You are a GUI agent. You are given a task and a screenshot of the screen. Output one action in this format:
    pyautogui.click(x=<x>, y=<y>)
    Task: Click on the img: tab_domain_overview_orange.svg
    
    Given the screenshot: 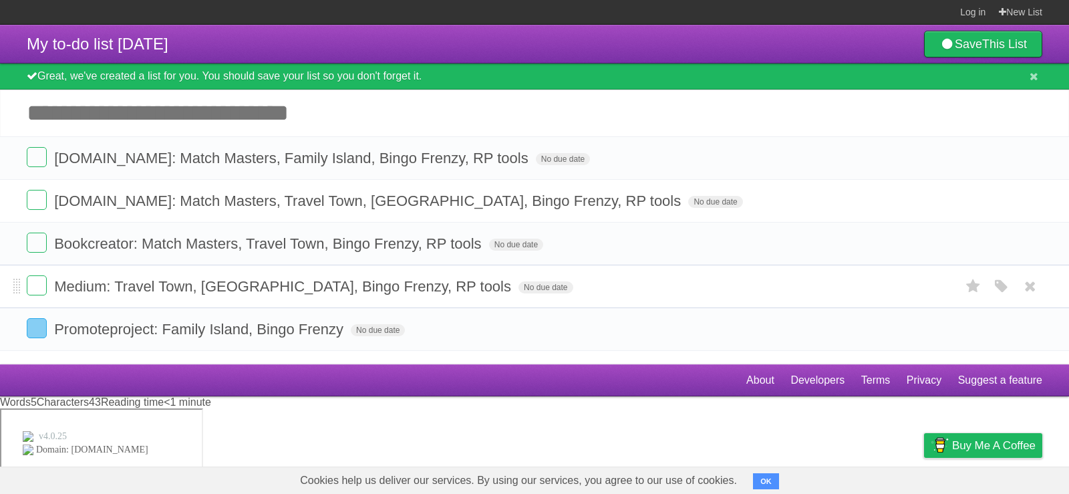 What is the action you would take?
    pyautogui.click(x=41, y=86)
    